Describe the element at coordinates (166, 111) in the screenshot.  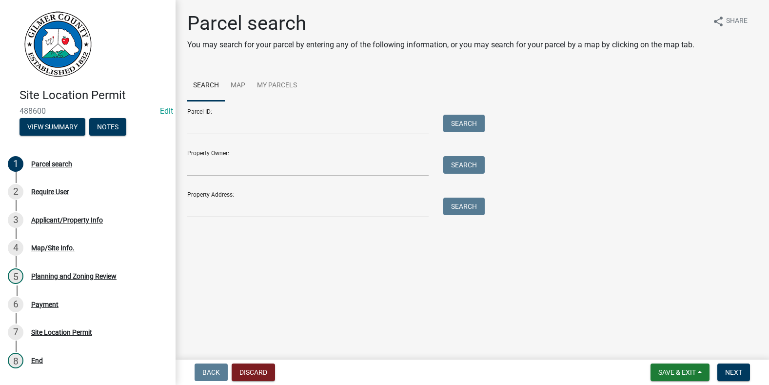
I see `wm-modal-confirm: Edit Application Number` at that location.